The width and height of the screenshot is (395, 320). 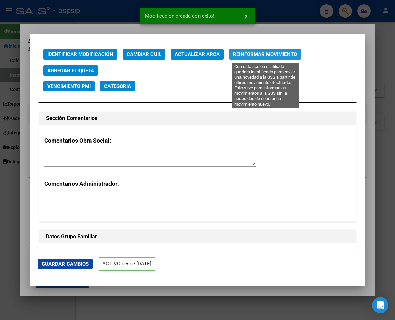 What do you see at coordinates (198, 237) in the screenshot?
I see `h1: Datos Grupo Familiar` at bounding box center [198, 237].